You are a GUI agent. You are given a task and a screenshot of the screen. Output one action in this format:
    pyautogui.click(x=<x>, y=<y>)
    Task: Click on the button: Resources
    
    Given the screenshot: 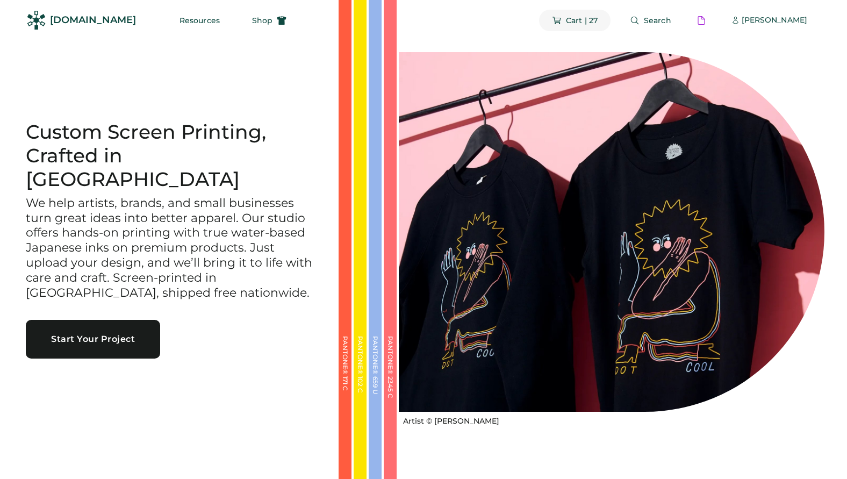 What is the action you would take?
    pyautogui.click(x=199, y=20)
    